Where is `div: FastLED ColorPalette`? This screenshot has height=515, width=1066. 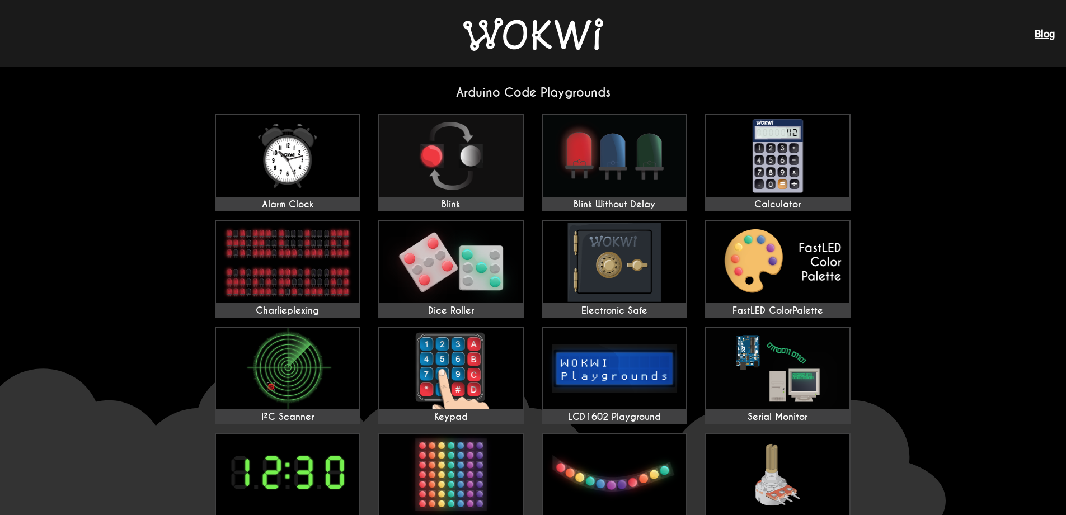
div: FastLED ColorPalette is located at coordinates (778, 311).